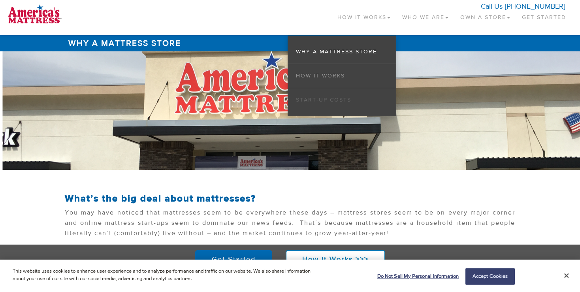 The width and height of the screenshot is (580, 292). Describe the element at coordinates (321, 76) in the screenshot. I see `a: How it Works` at that location.